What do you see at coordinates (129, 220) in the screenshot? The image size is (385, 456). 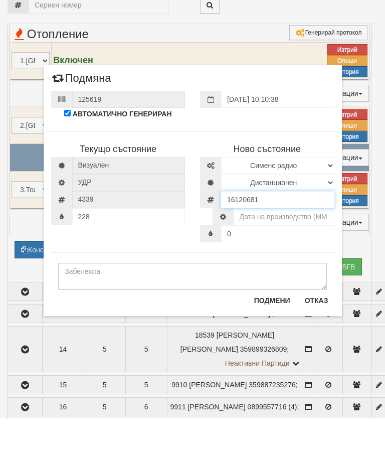 I see `span: УДР` at bounding box center [129, 220].